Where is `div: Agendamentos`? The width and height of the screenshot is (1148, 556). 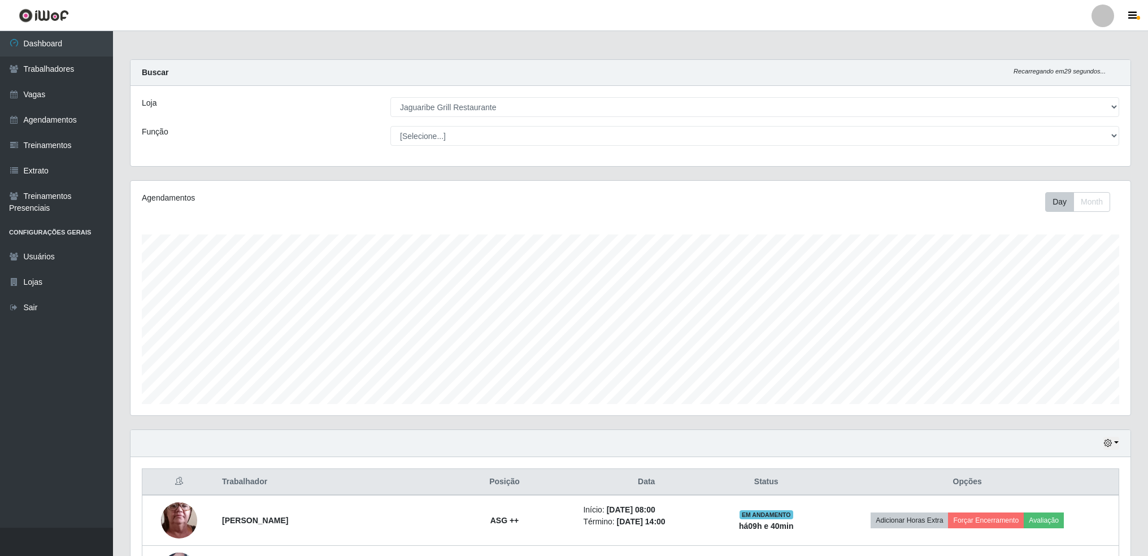
div: Agendamentos is located at coordinates (340, 198).